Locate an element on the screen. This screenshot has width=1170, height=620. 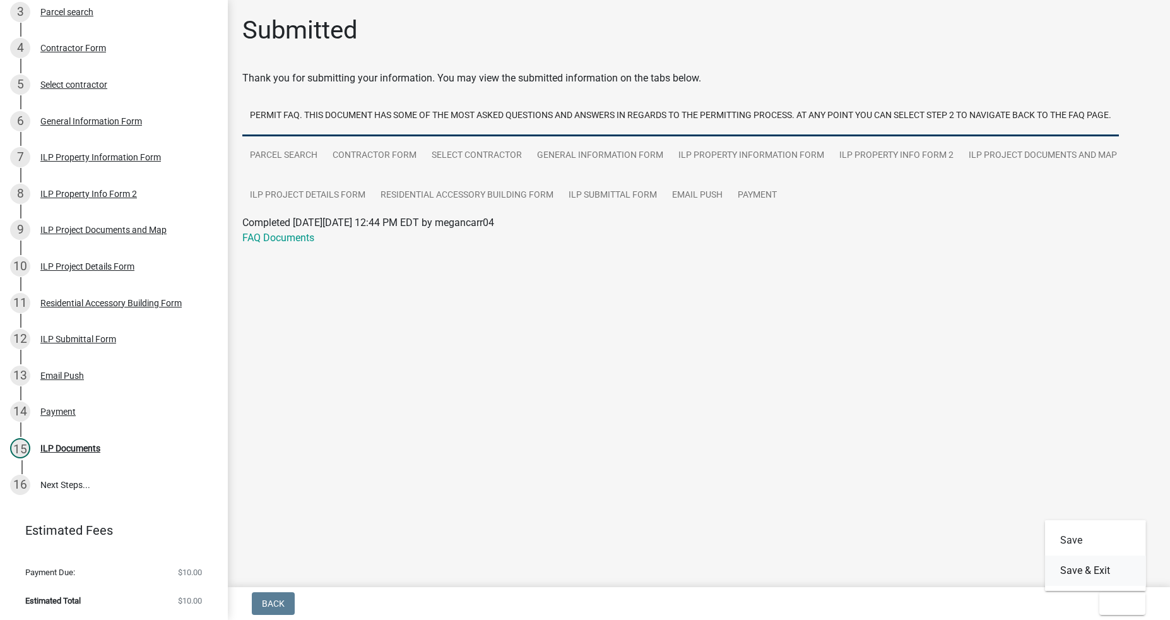
div: ILP Property Information Form is located at coordinates (100, 157).